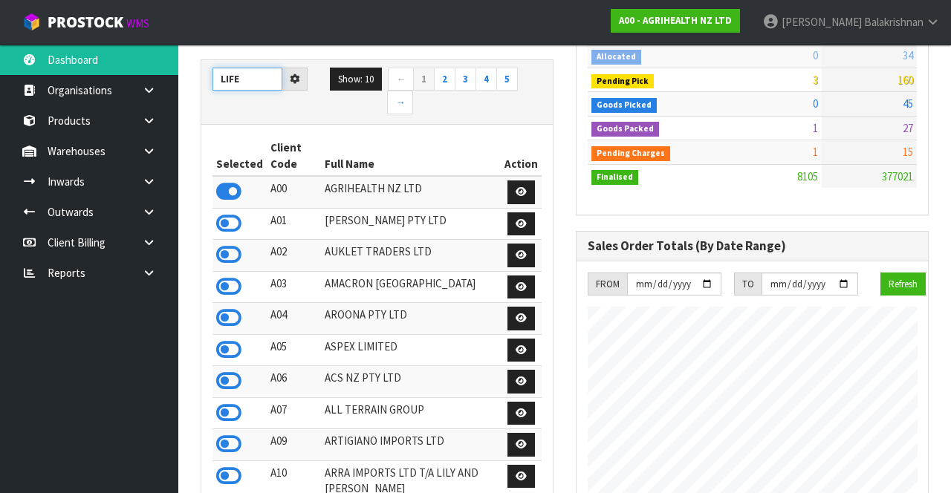 Image resolution: width=951 pixels, height=493 pixels. I want to click on span: 377021, so click(898, 176).